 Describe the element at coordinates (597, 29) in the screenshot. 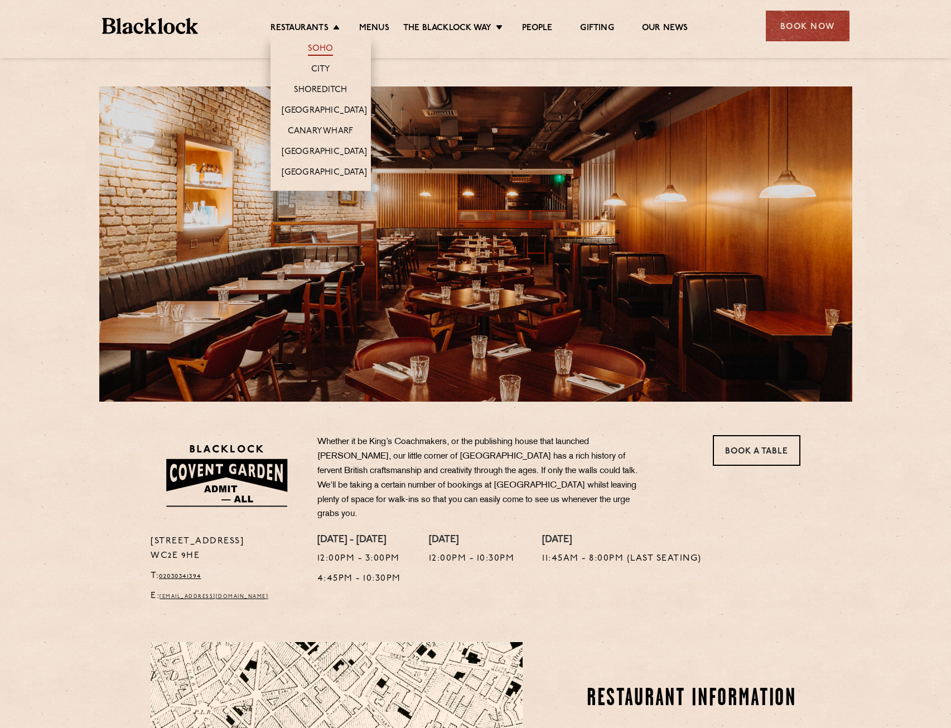

I see `a: Gifting` at that location.